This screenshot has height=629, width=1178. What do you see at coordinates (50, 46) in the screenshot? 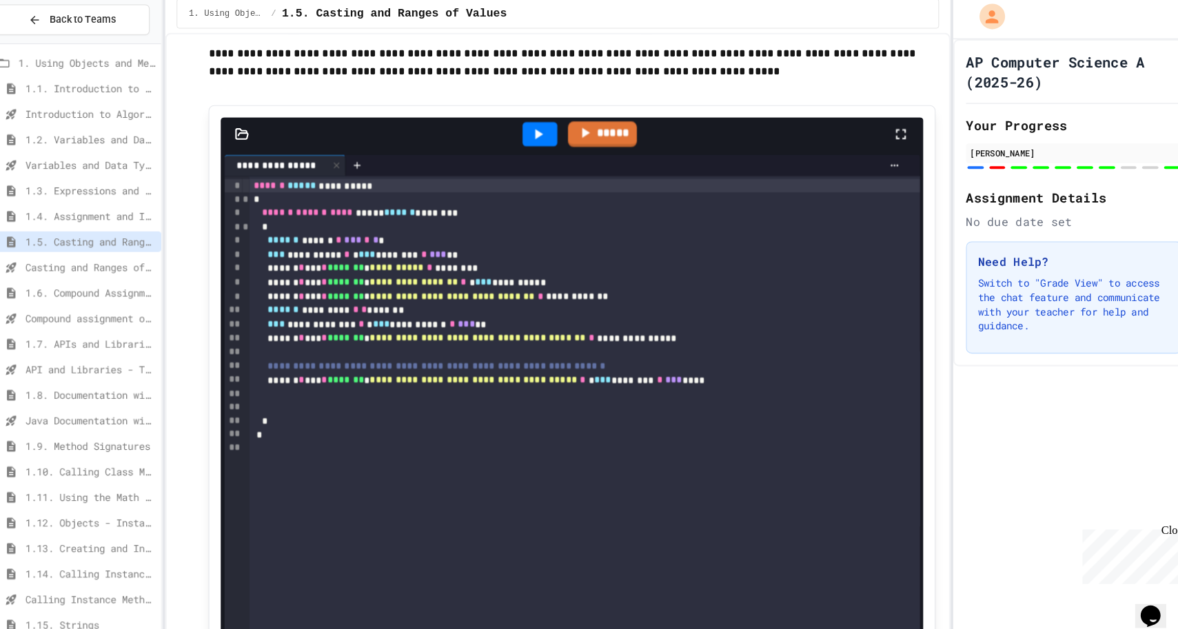
I see `div: Chat with us now!Close` at bounding box center [50, 46].